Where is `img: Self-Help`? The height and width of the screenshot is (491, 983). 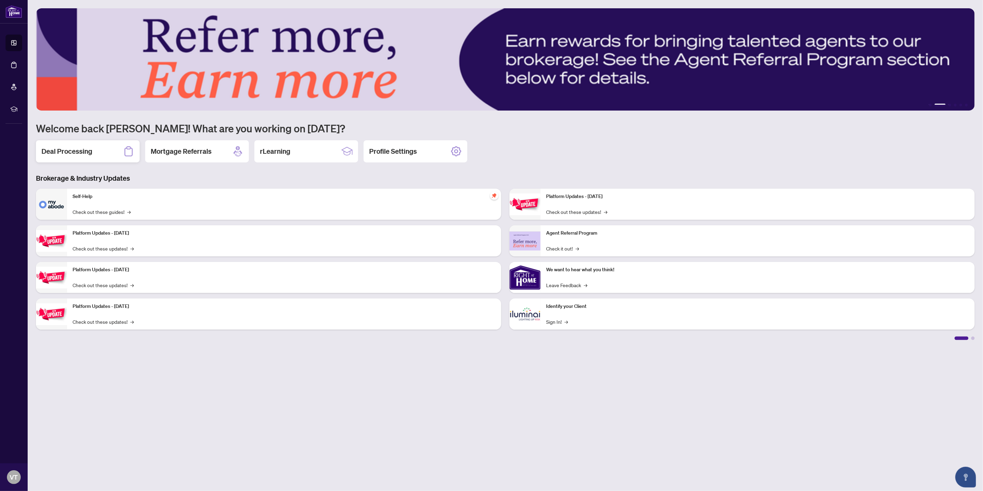 img: Self-Help is located at coordinates (51, 204).